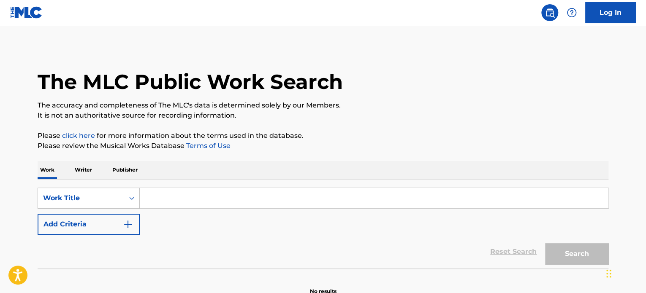 The height and width of the screenshot is (293, 646). Describe the element at coordinates (26, 12) in the screenshot. I see `img: MLC Logo` at that location.